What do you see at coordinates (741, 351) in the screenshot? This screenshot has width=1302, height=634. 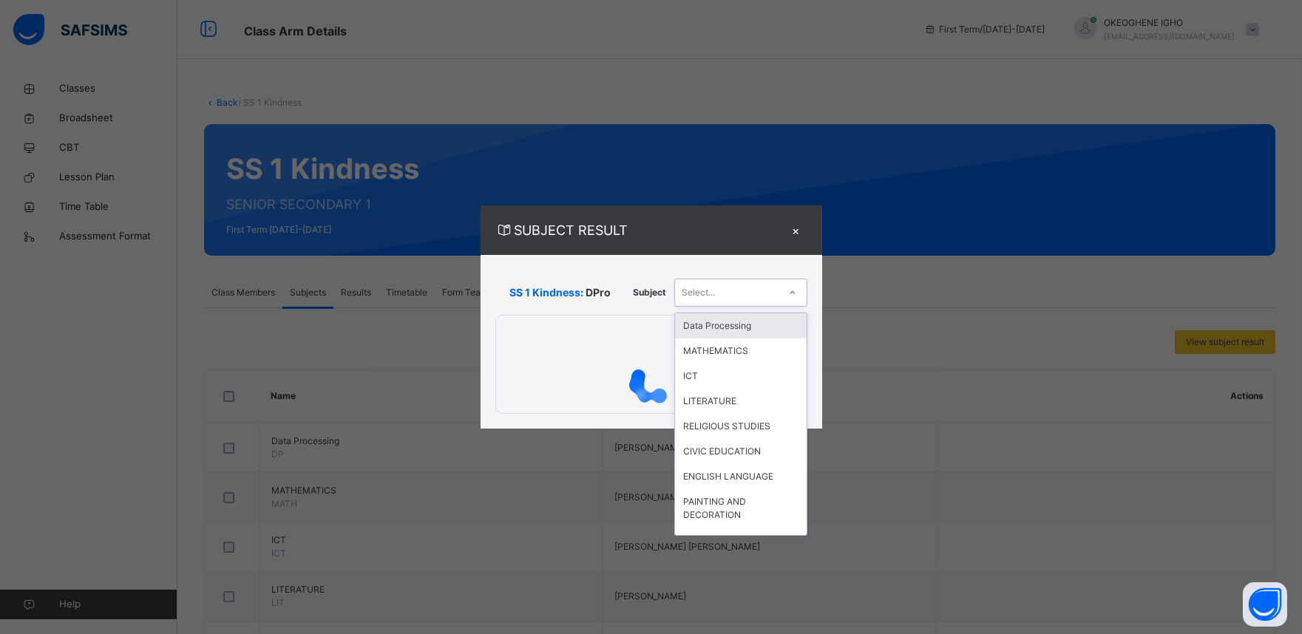 I see `div: MATHEMATICS` at bounding box center [741, 351].